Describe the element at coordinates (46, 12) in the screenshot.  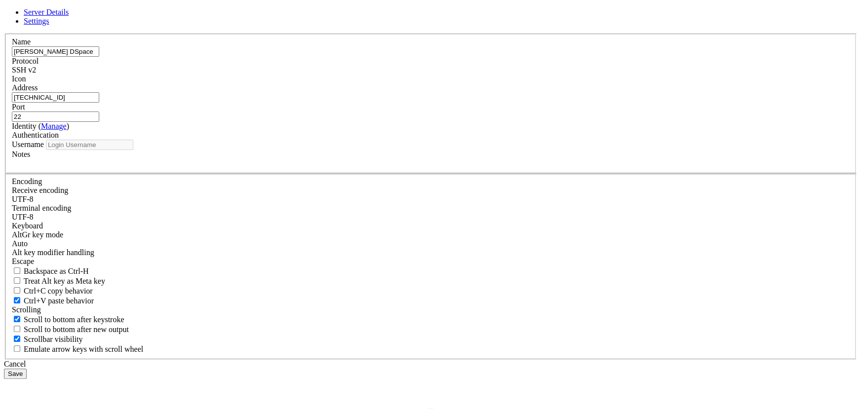
I see `span: Server Details` at that location.